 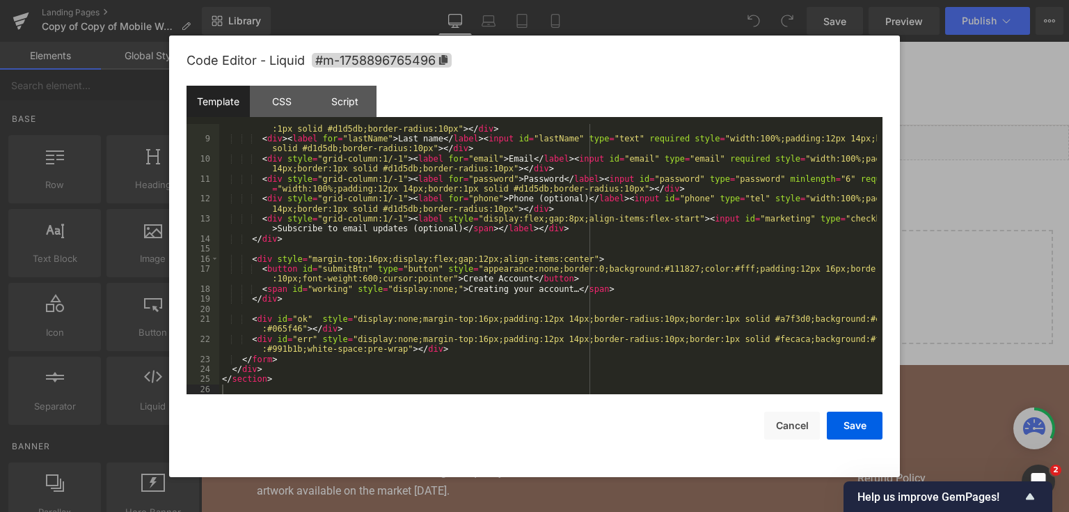 I want to click on span: Click to copy, so click(x=381, y=60).